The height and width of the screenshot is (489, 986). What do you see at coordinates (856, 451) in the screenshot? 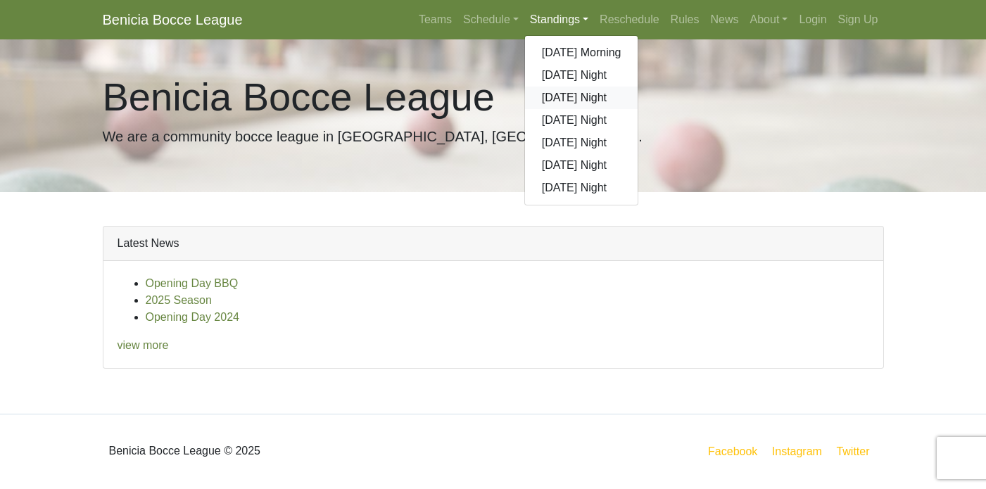
I see `a: Twitter` at bounding box center [856, 451].